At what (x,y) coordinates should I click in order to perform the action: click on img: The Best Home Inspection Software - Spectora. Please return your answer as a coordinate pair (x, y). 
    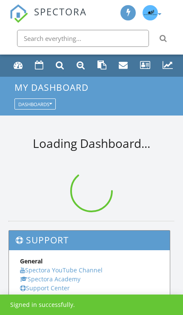
    Looking at the image, I should click on (19, 14).